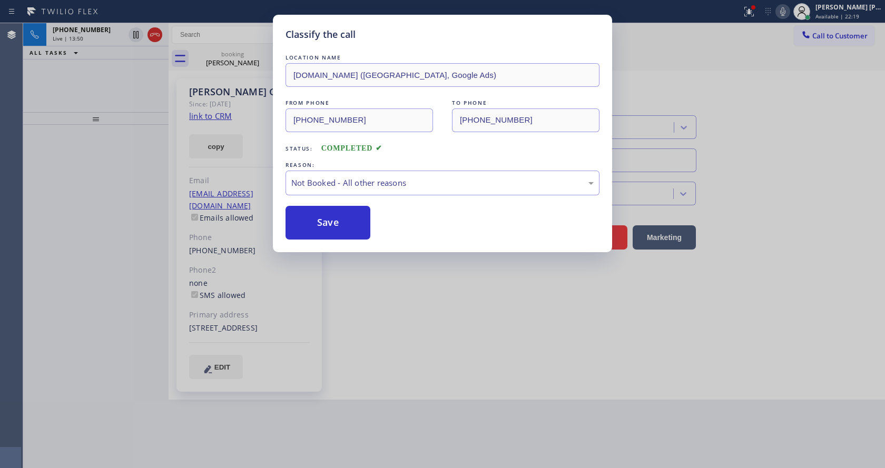 The image size is (885, 468). Describe the element at coordinates (359, 120) in the screenshot. I see `input: From phone` at that location.